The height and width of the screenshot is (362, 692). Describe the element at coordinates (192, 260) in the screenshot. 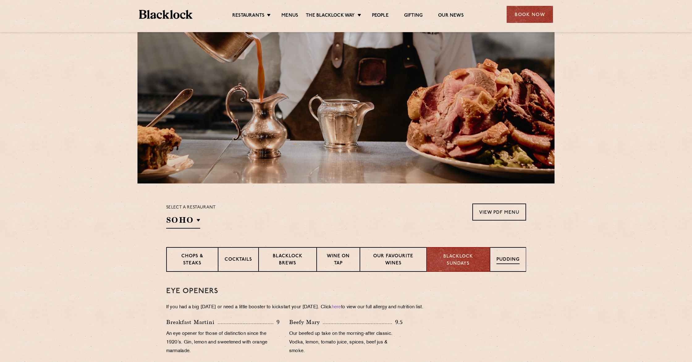

I see `p: Chops & Steaks` at that location.